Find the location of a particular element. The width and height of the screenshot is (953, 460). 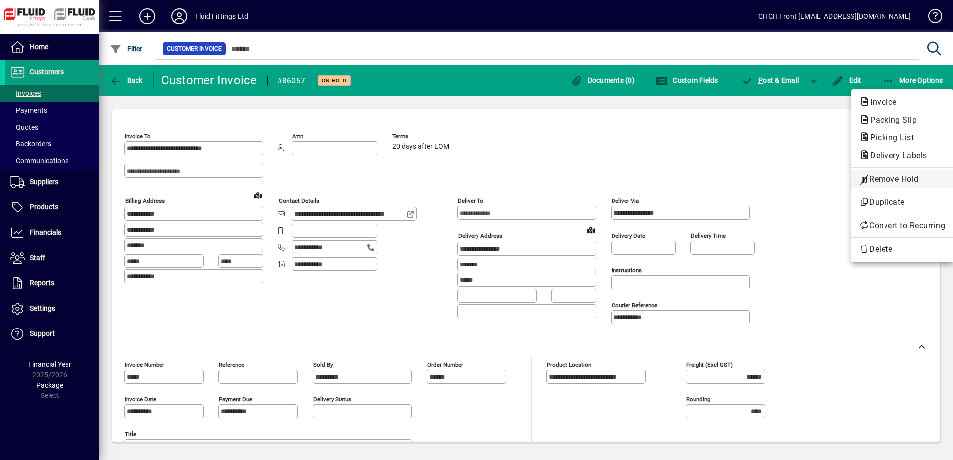

span: Duplicate is located at coordinates (902, 202).